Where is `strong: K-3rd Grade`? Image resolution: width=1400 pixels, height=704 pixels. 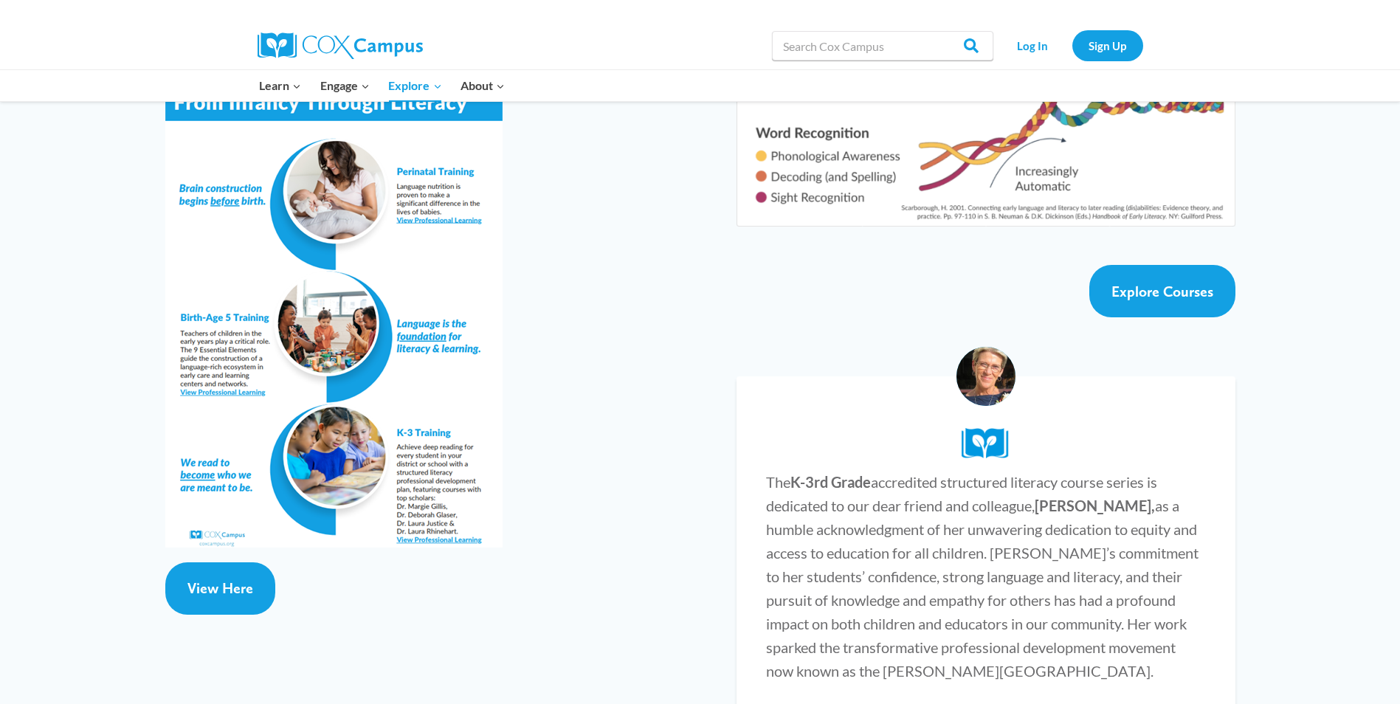
strong: K-3rd Grade is located at coordinates (830, 482).